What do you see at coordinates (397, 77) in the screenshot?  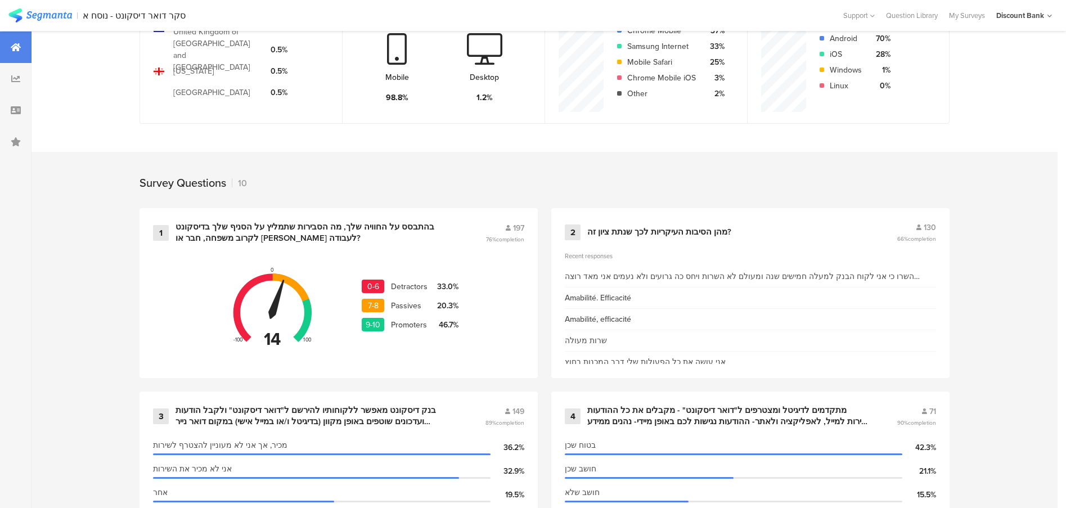 I see `div: Mobile` at bounding box center [397, 77].